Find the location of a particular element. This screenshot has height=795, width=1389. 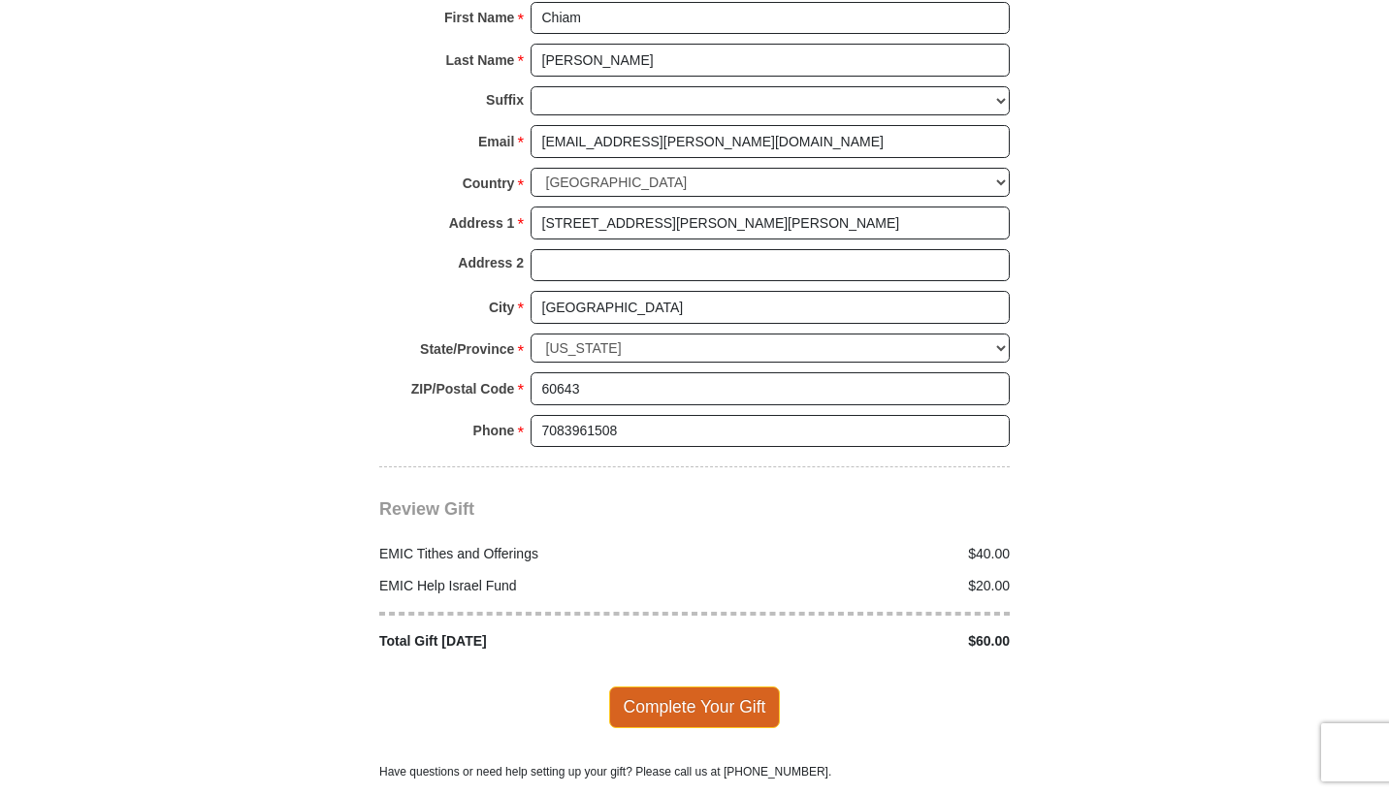

div: $60.00 is located at coordinates (857, 641).